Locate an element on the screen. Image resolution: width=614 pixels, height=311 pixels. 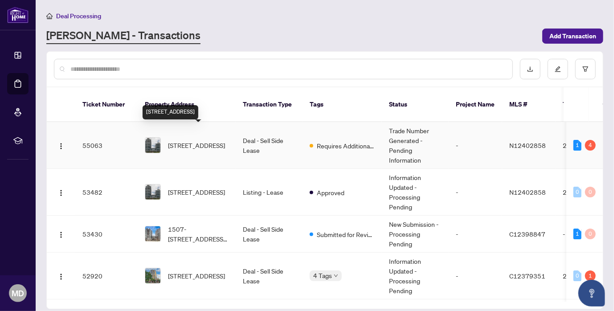
img: logo is located at coordinates (18, 15).